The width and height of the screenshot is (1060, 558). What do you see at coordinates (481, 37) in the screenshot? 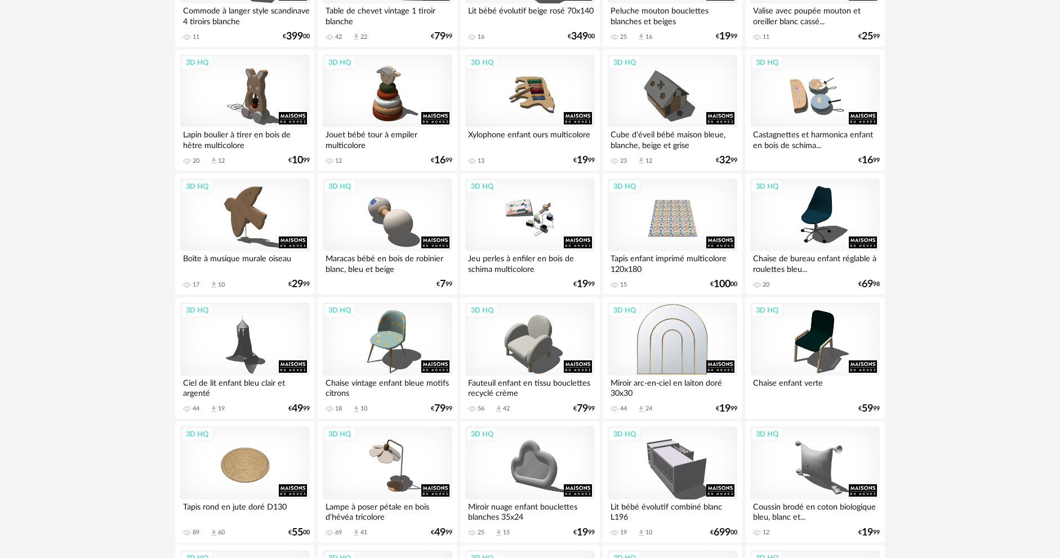
I see `div: 16` at bounding box center [481, 37].